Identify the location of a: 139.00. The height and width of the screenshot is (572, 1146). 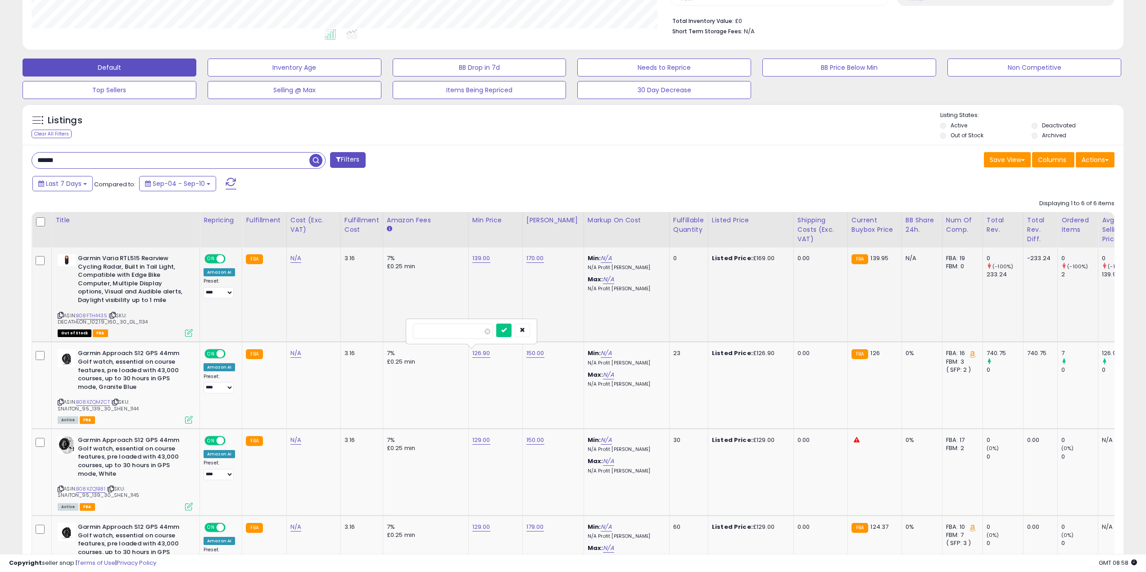
(481, 258).